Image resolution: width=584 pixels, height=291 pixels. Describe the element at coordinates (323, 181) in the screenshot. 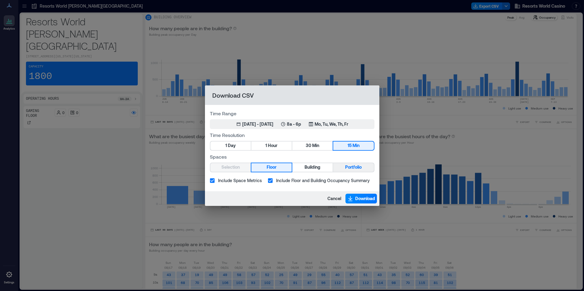

I see `span: Include Floor and Building Occupancy Summary` at that location.